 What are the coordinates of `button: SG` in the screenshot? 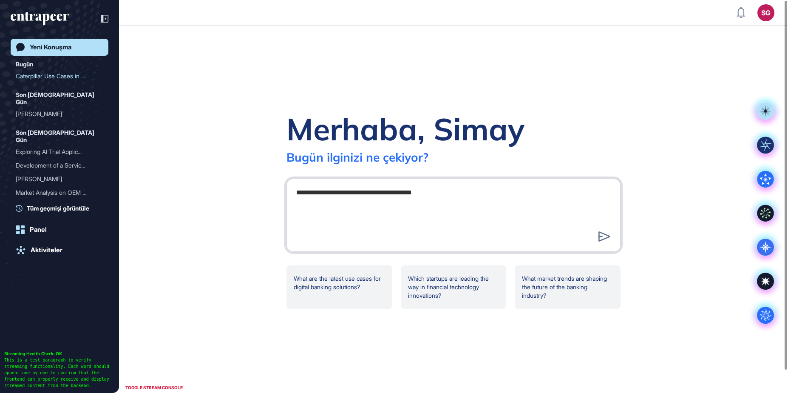 It's located at (766, 13).